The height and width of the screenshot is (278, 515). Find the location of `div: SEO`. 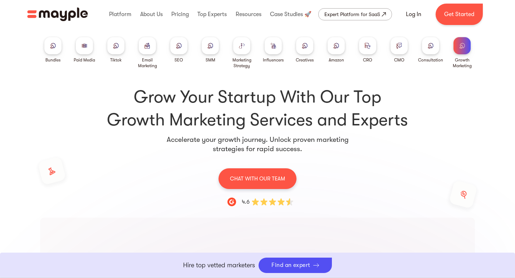

div: SEO is located at coordinates (179, 60).